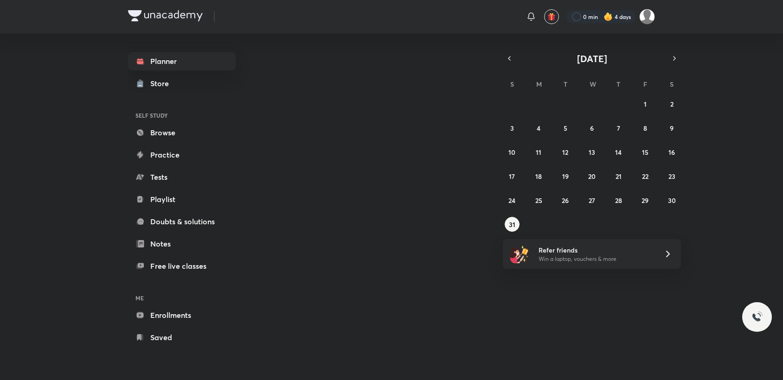 This screenshot has height=380, width=783. Describe the element at coordinates (592, 176) in the screenshot. I see `abbr: August 20, 2025` at that location.